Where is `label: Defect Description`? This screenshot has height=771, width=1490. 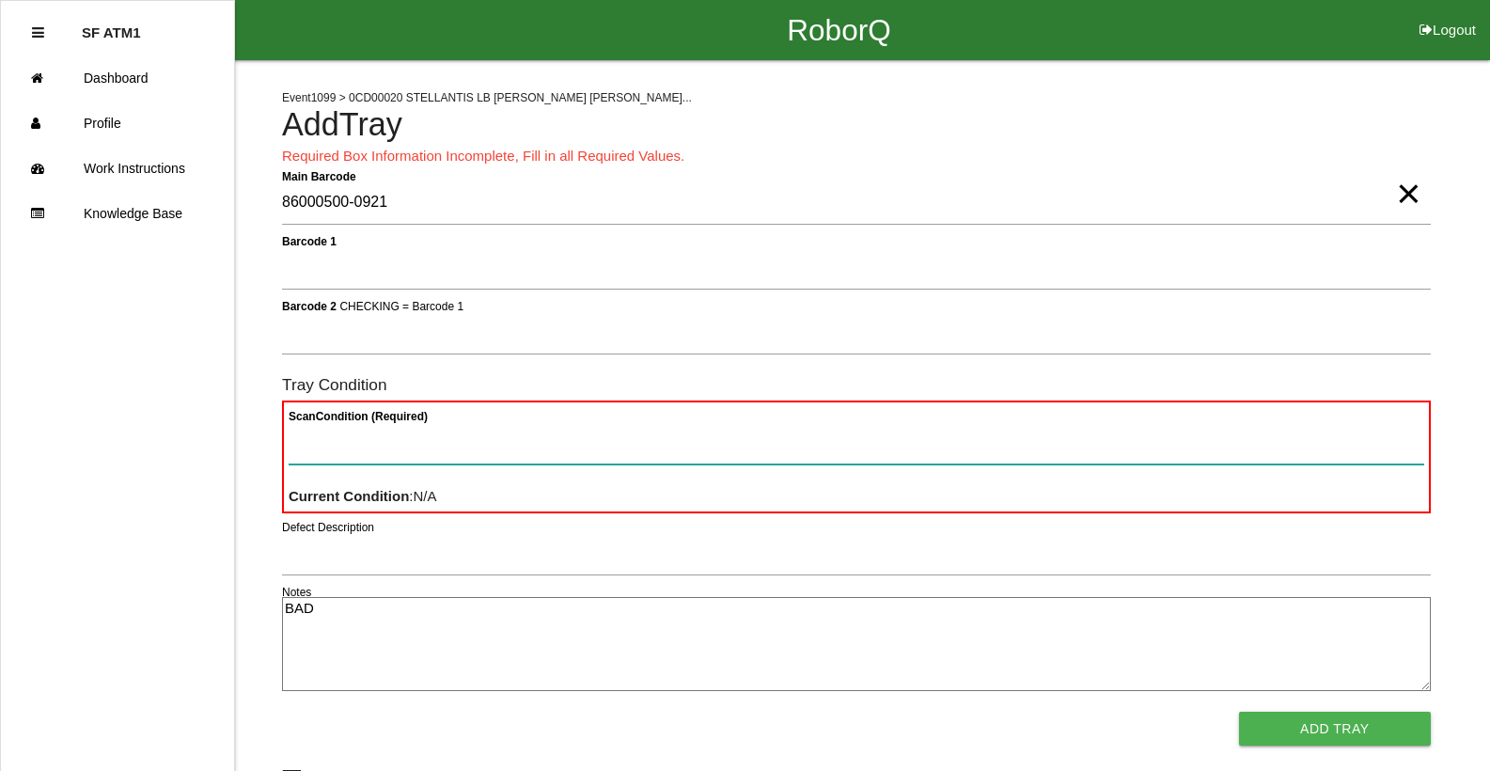
label: Defect Description is located at coordinates (328, 527).